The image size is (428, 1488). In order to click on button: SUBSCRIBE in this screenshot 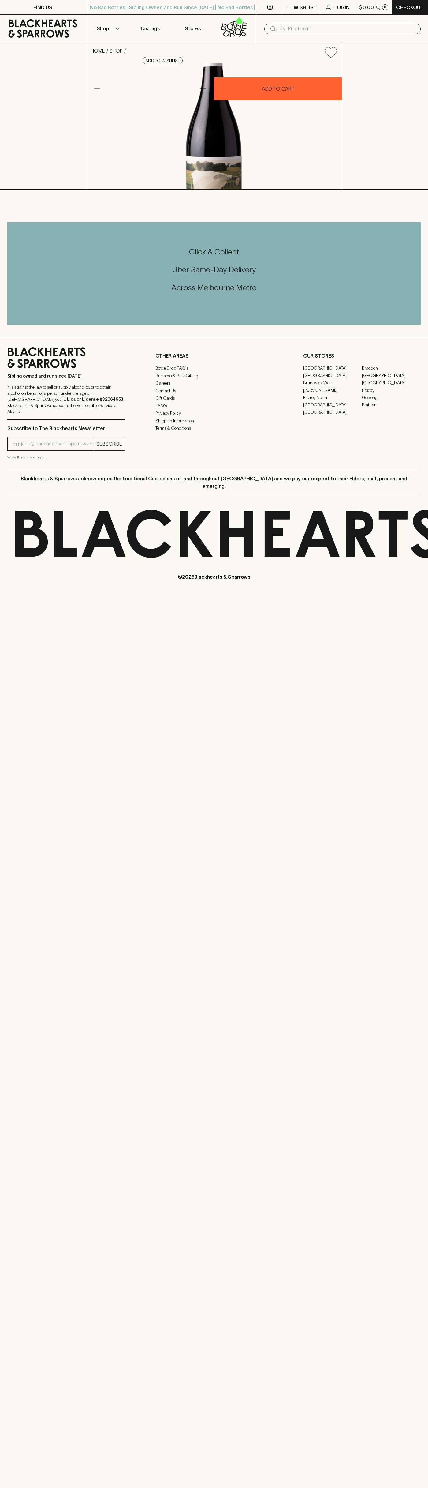, I will do `click(109, 444)`.